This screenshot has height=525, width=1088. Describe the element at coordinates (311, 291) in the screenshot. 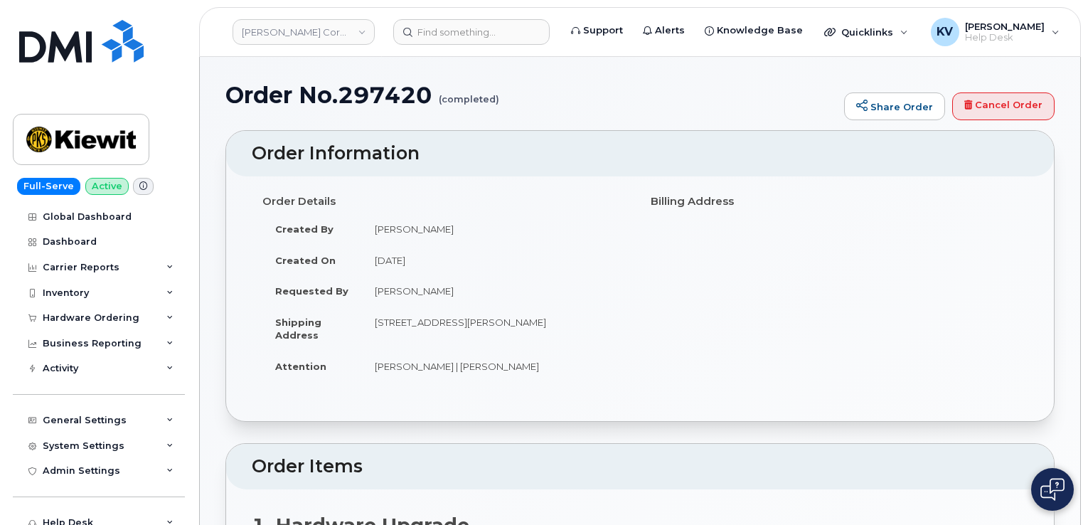

I see `strong: Requested By` at that location.